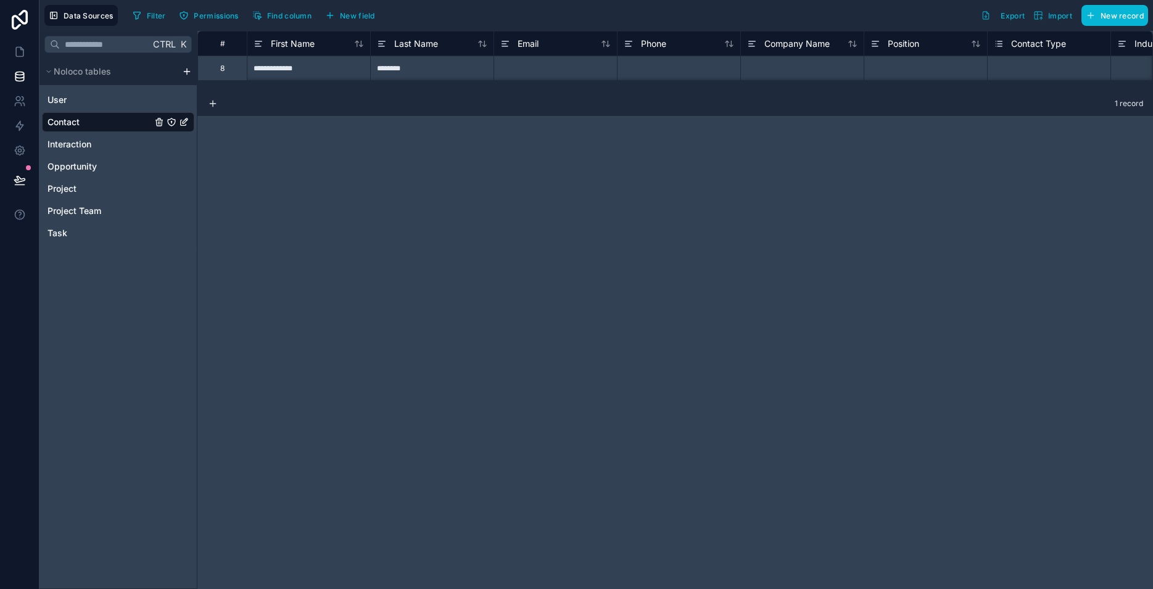  I want to click on span: Opportunity, so click(72, 167).